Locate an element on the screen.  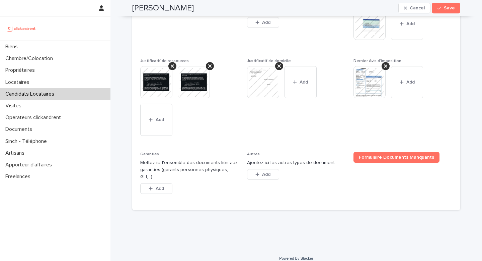
p: Mettez ici l'ensemble des documents liés aux garanties (garants personnes physiques, GLI,...) is located at coordinates (190, 169).